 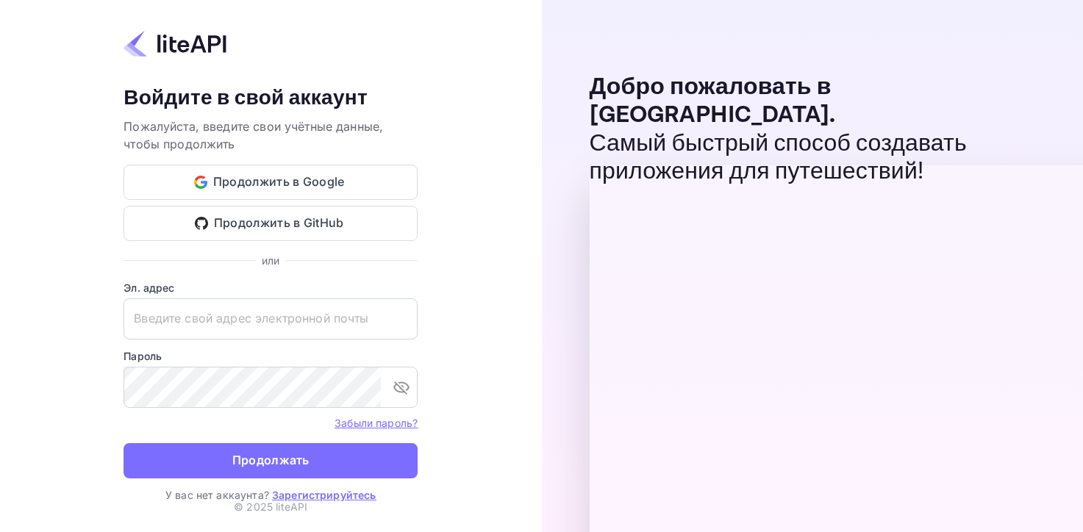 I want to click on ya-tr-span: Продолжать, so click(x=271, y=460).